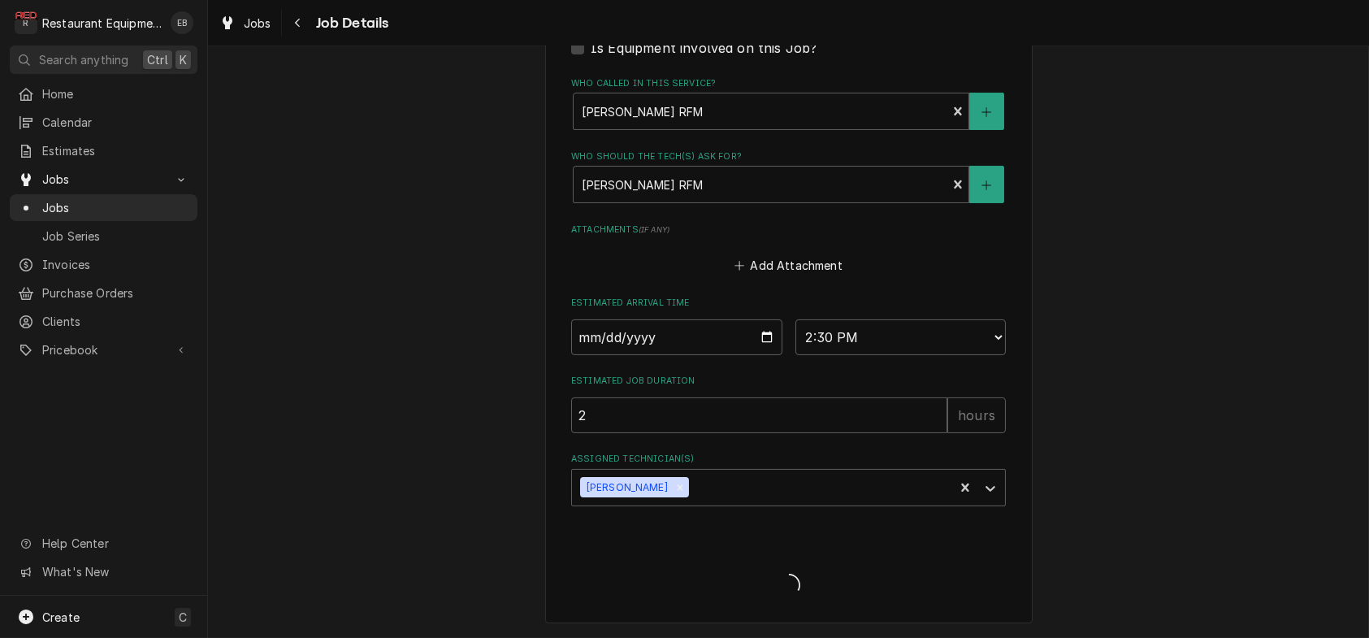  Describe the element at coordinates (680, 487) in the screenshot. I see `div: Remove Wesley Fisher` at that location.